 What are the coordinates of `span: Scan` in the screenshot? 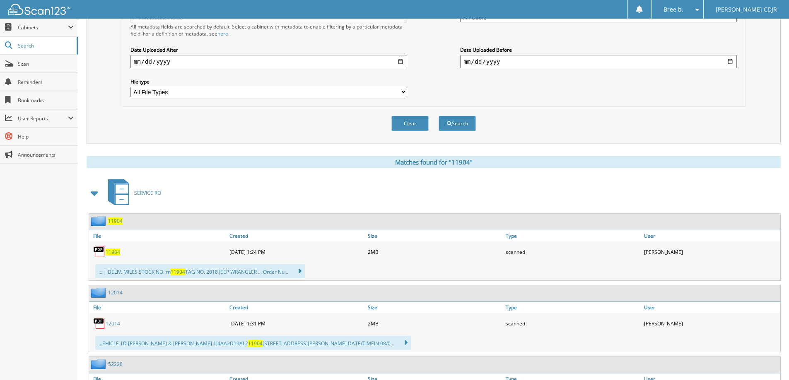 It's located at (46, 64).